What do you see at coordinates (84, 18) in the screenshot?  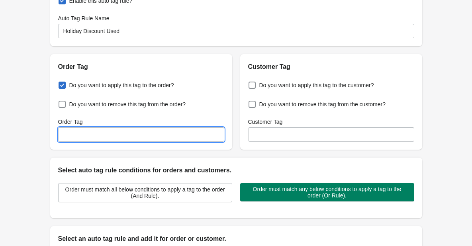 I see `label: Auto Tag Rule Name` at bounding box center [84, 18].